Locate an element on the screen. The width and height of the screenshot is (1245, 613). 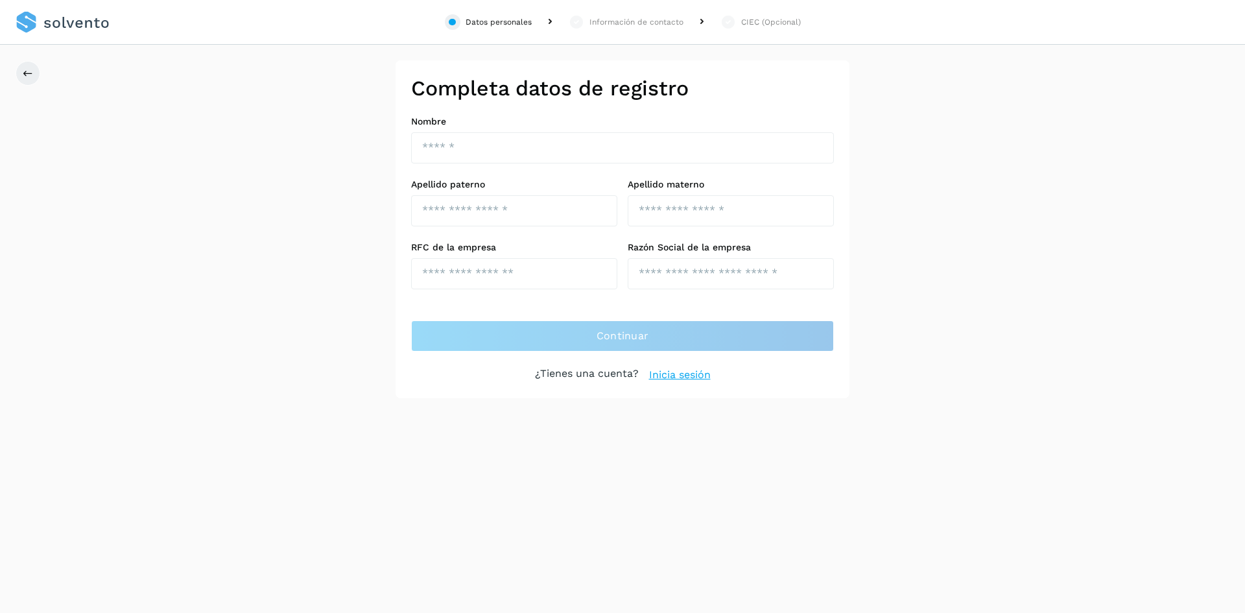
label: Apellido paterno is located at coordinates (514, 184).